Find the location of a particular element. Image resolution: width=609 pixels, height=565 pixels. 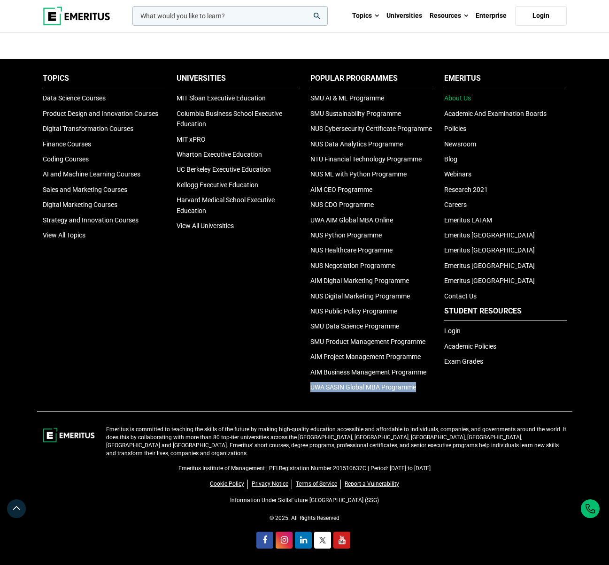

a: MIT Sloan Executive Education is located at coordinates (221, 98).